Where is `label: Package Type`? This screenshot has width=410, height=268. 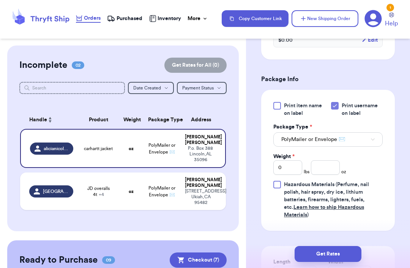
label: Package Type is located at coordinates (293, 127).